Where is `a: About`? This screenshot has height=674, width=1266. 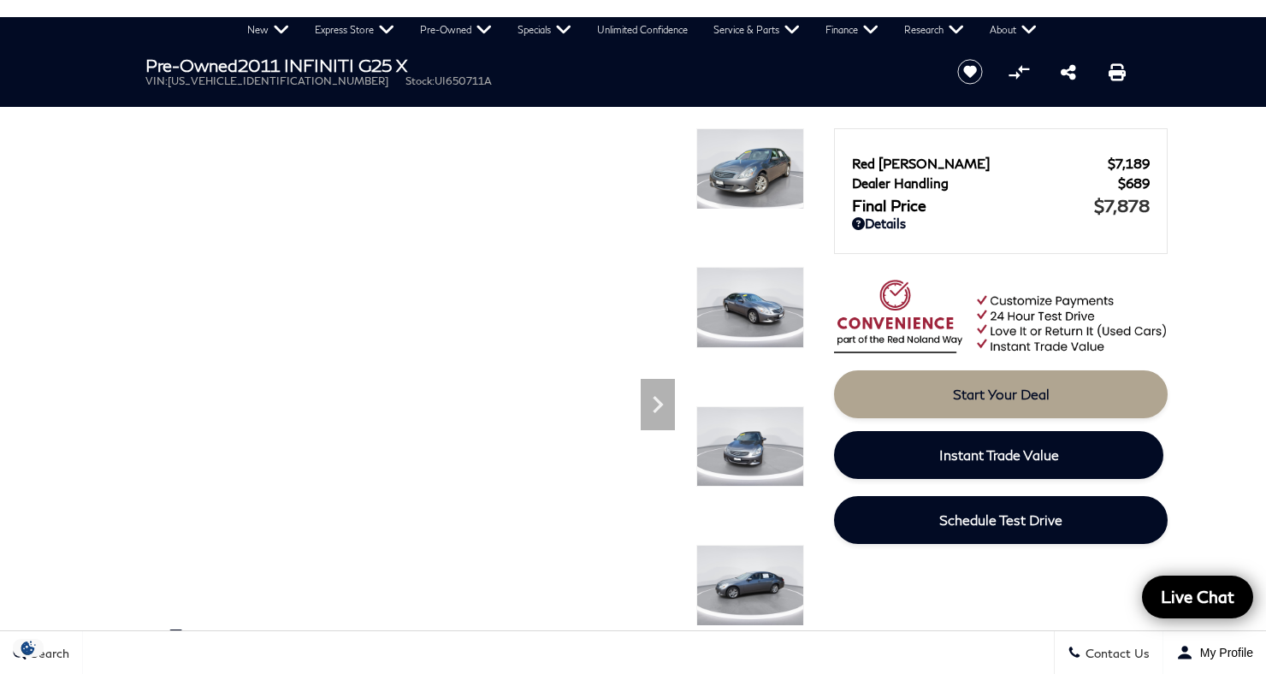 a: About is located at coordinates (1013, 30).